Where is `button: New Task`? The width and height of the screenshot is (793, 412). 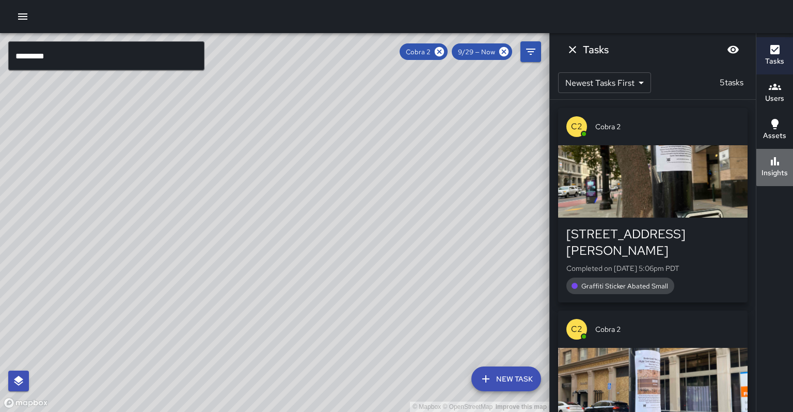 button: New Task is located at coordinates (506, 379).